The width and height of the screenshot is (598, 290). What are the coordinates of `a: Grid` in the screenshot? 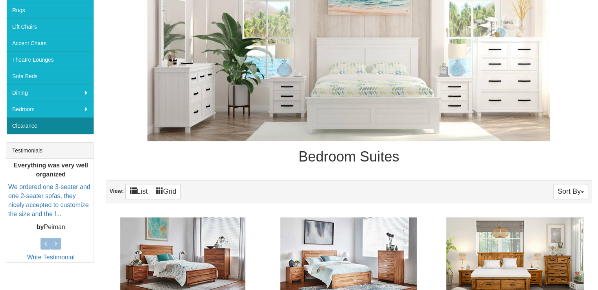 It's located at (166, 191).